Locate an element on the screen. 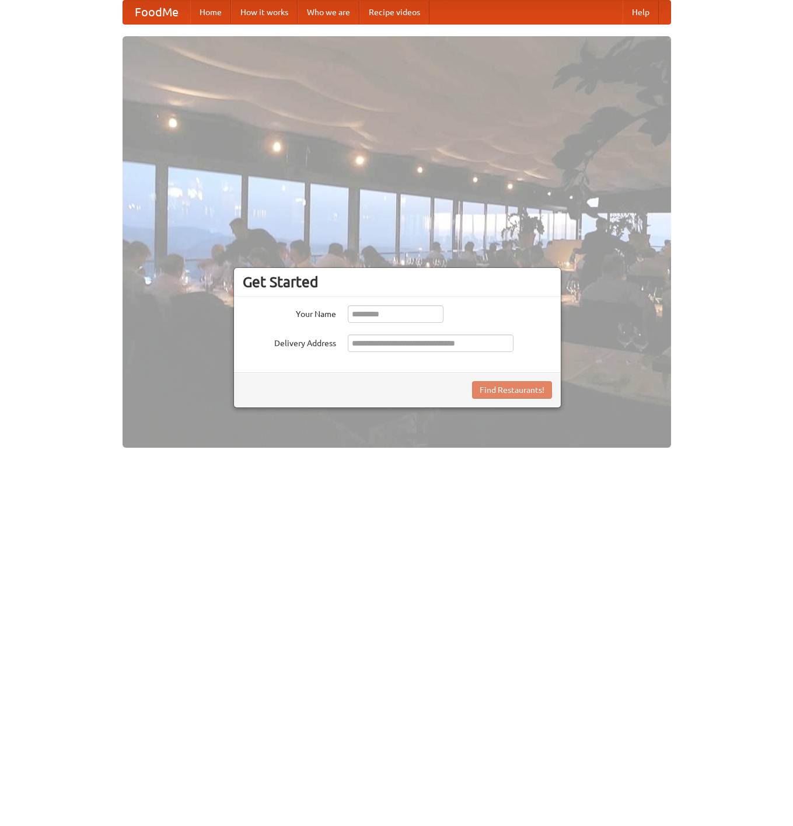 This screenshot has width=793, height=826. a: Help is located at coordinates (641, 12).